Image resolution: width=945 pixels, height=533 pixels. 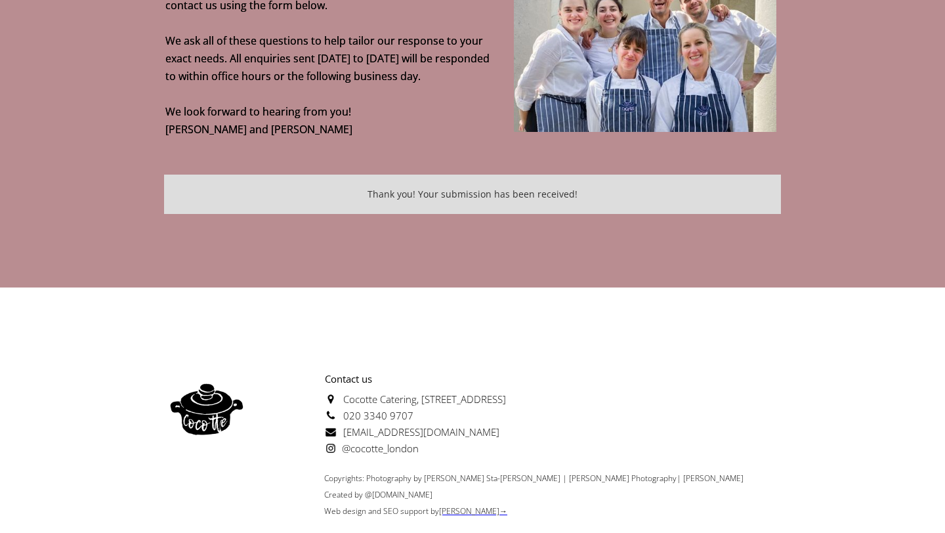 I want to click on strong: Contact us, so click(x=349, y=379).